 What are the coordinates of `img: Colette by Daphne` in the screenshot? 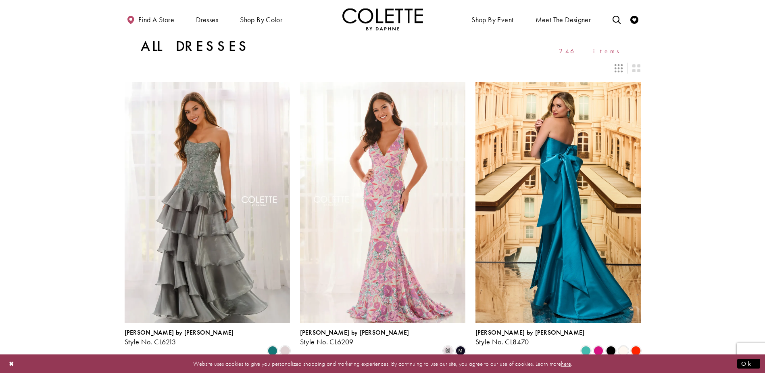 It's located at (383, 19).